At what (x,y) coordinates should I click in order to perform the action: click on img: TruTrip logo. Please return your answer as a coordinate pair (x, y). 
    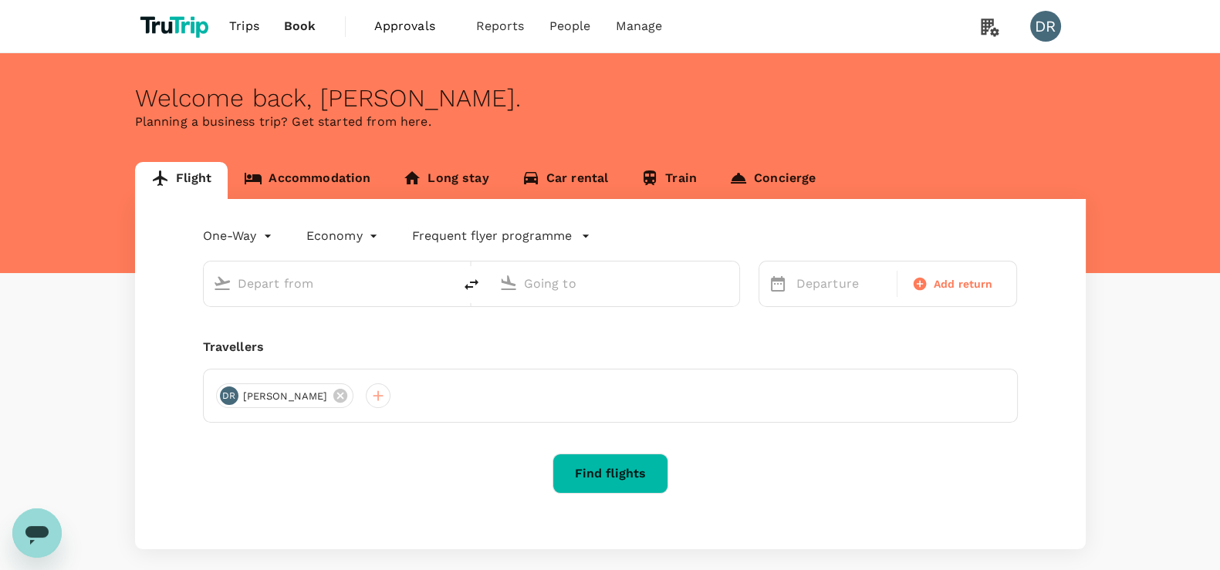
    Looking at the image, I should click on (176, 26).